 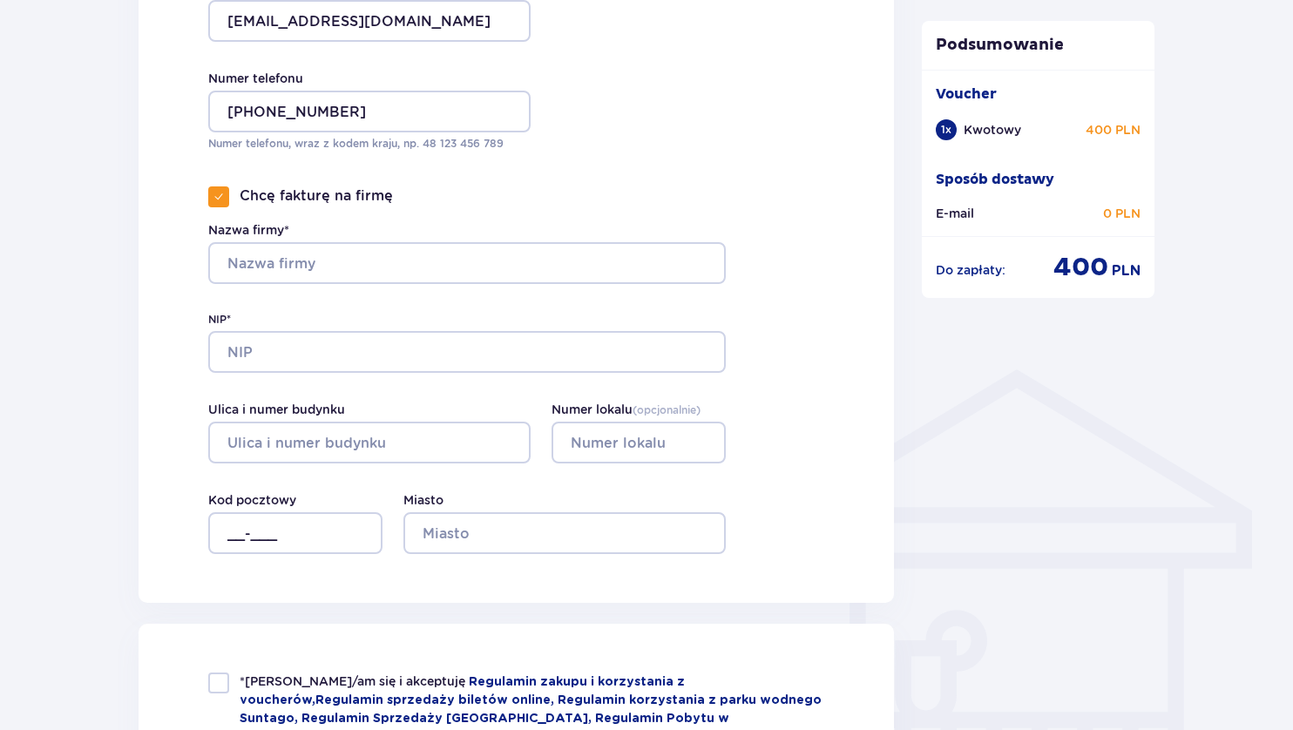 I want to click on label: Kod pocztowy, so click(x=252, y=500).